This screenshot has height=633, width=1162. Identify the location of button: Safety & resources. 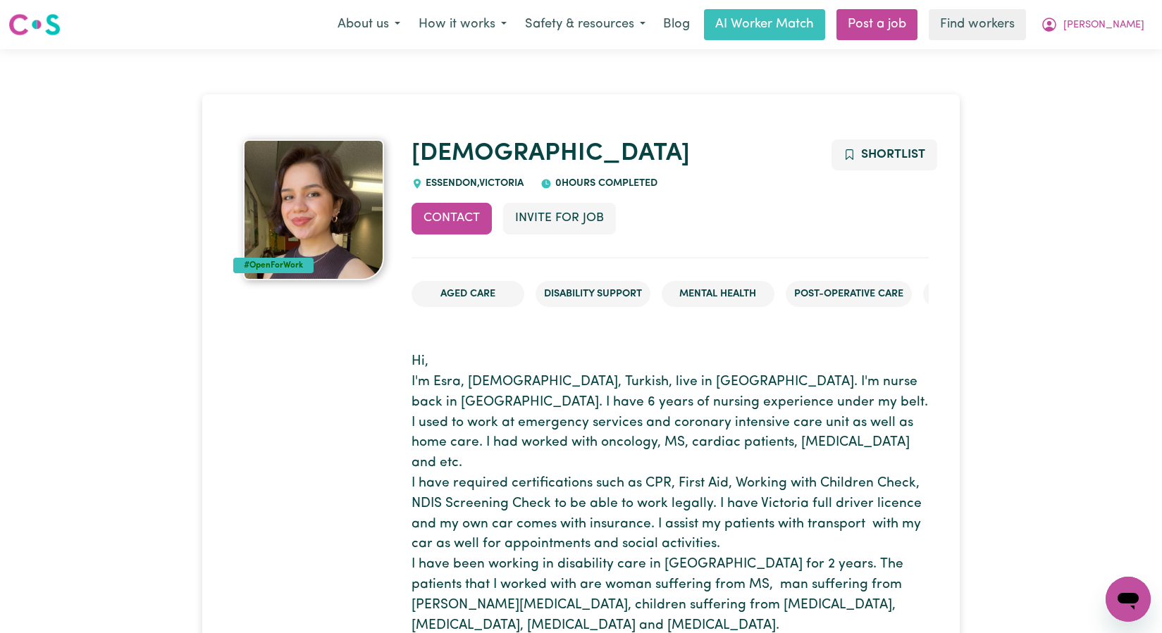
(585, 25).